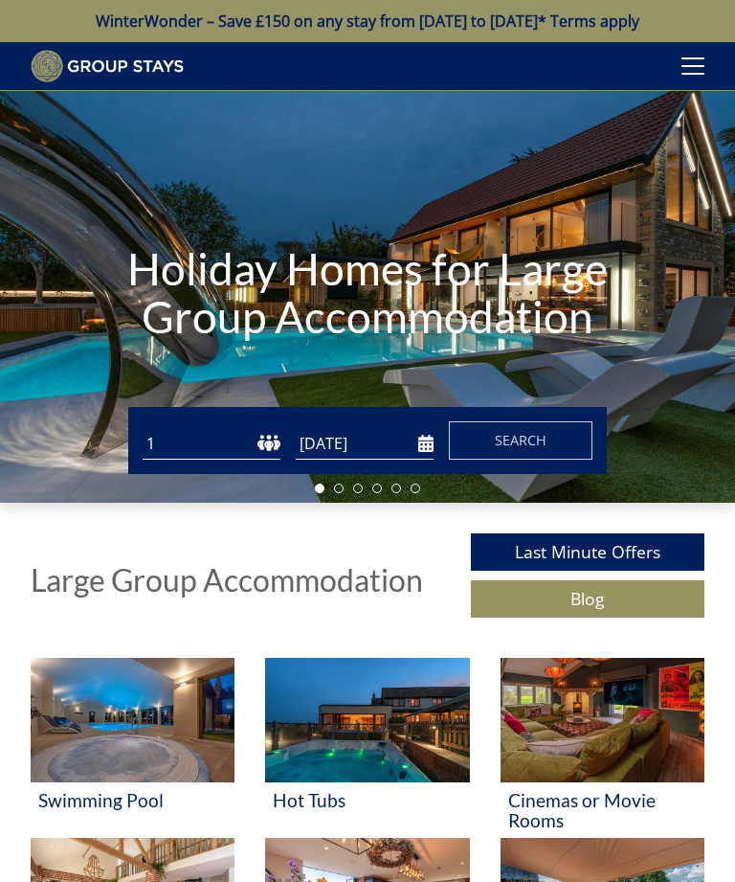 The height and width of the screenshot is (882, 735). What do you see at coordinates (602, 720) in the screenshot?
I see `img: 'Cinemas or Movie Rooms' - Large Group Accommodation Holiday Ideas` at bounding box center [602, 720].